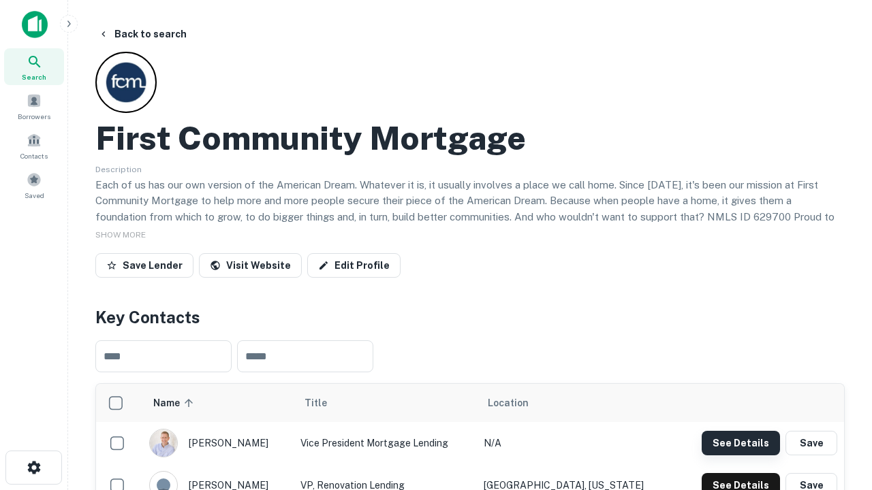 This screenshot has width=872, height=490. I want to click on span: Borrowers, so click(34, 116).